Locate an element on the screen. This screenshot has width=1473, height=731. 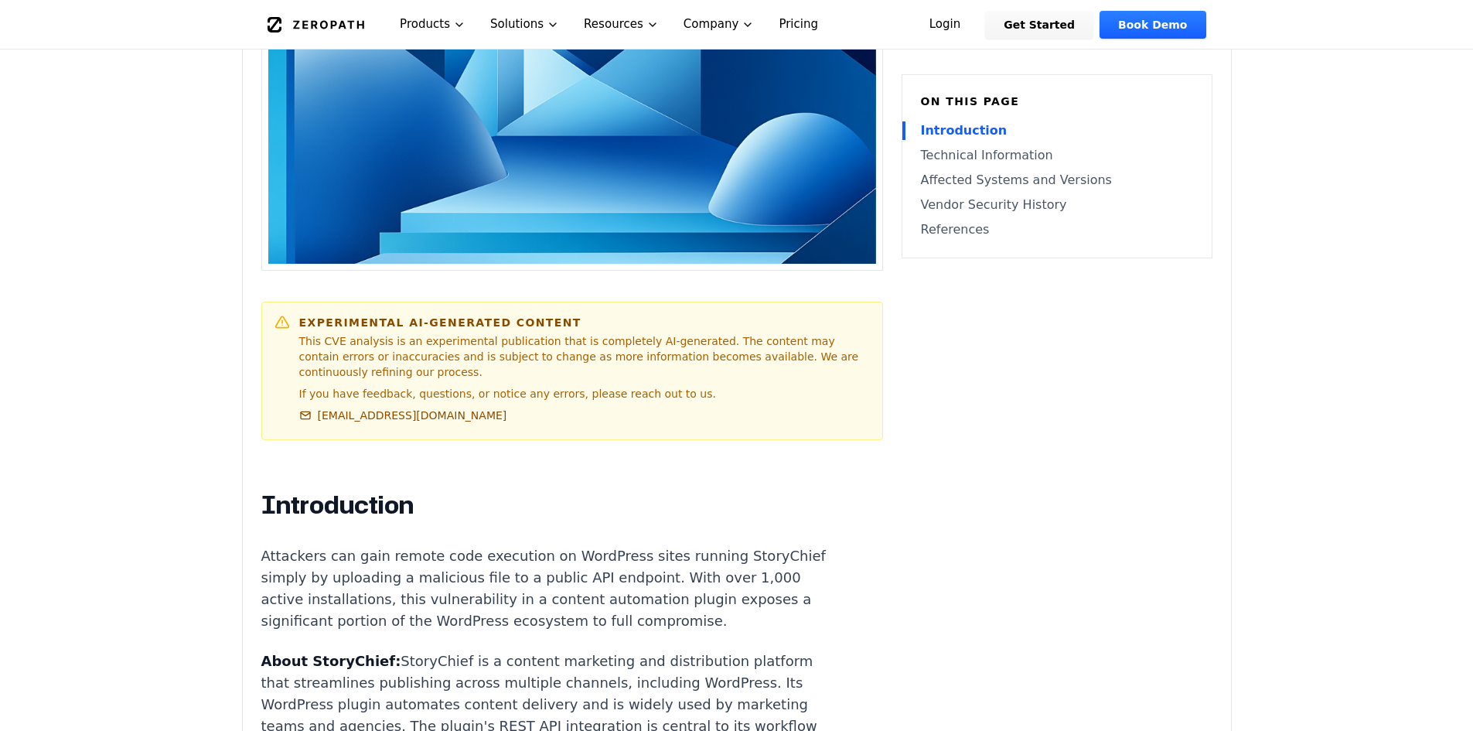
a: References is located at coordinates (1057, 230).